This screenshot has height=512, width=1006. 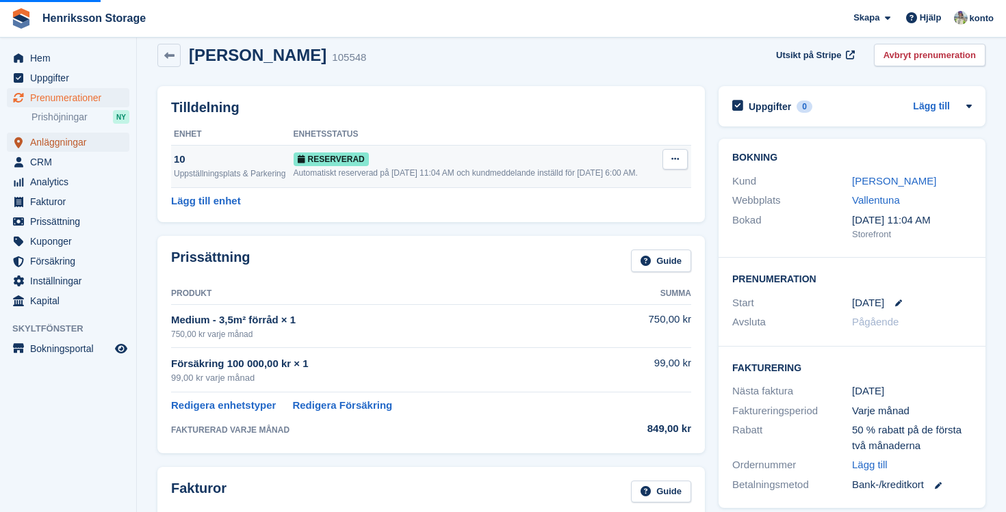 What do you see at coordinates (223, 406) in the screenshot?
I see `a: Redigera enhetstyper` at bounding box center [223, 406].